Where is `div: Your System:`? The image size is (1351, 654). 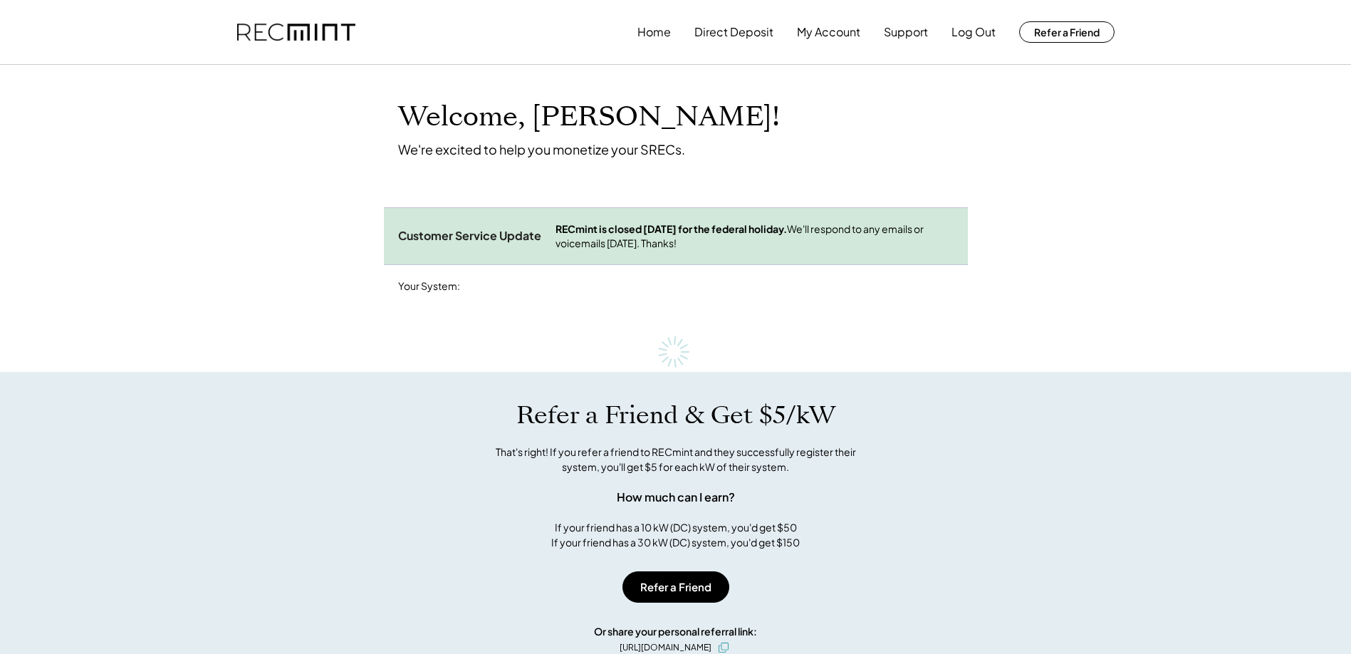
div: Your System: is located at coordinates (429, 286).